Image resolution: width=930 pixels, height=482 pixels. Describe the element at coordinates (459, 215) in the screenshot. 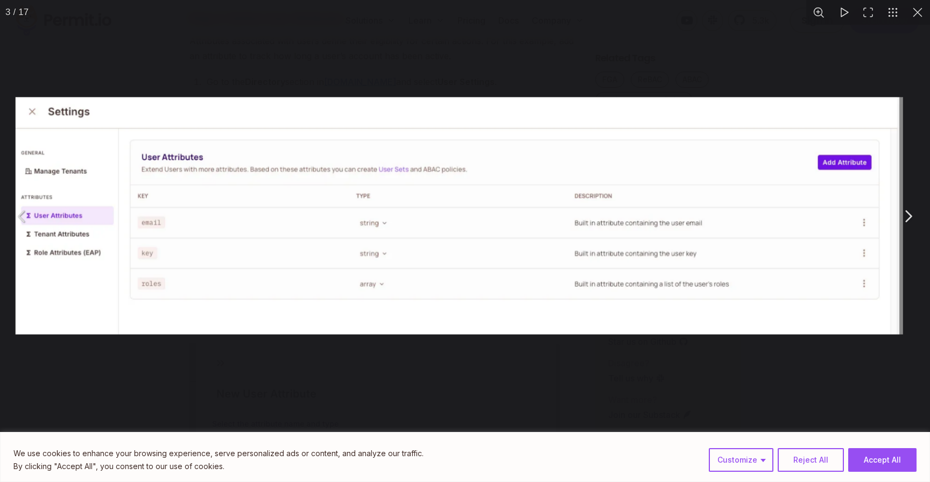

I see `img: Image 3 of 17` at that location.